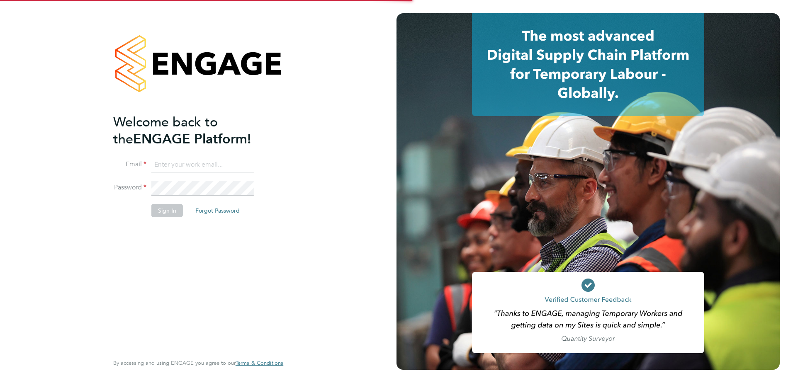 This screenshot has width=793, height=383. I want to click on button: Sign In, so click(167, 211).